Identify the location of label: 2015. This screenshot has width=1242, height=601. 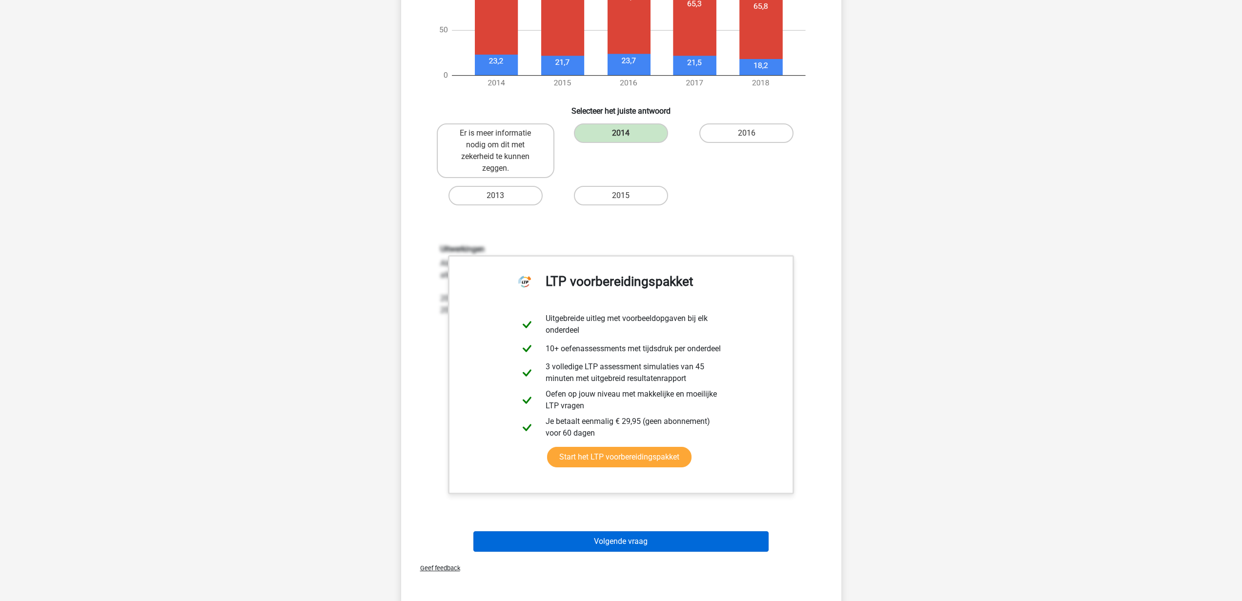
(621, 196).